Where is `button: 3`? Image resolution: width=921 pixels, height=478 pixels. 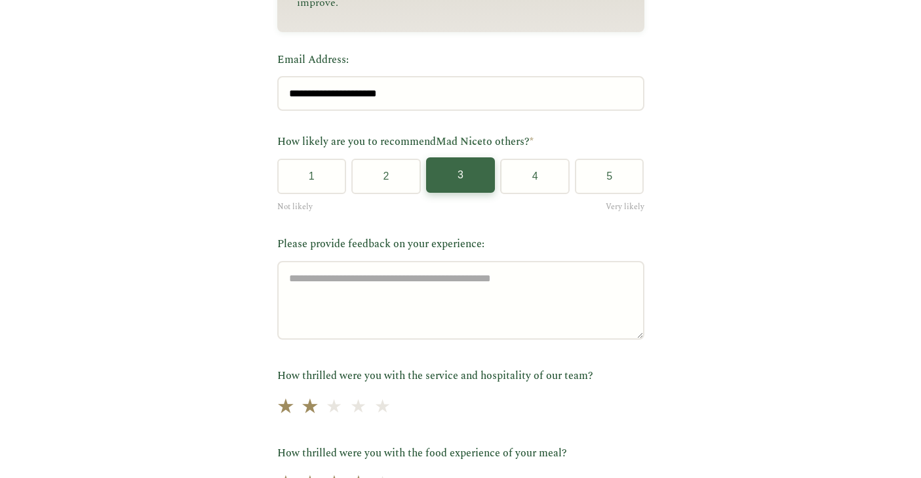
button: 3 is located at coordinates (461, 175).